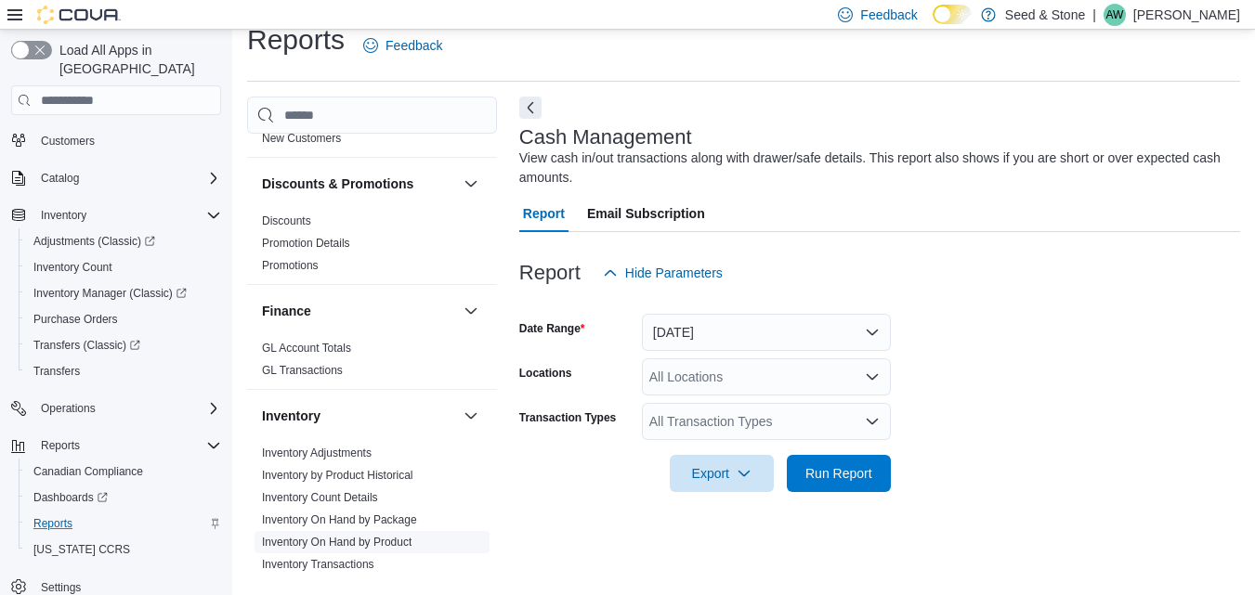 The height and width of the screenshot is (595, 1255). What do you see at coordinates (318, 565) in the screenshot?
I see `a: Inventory Transactions` at bounding box center [318, 565].